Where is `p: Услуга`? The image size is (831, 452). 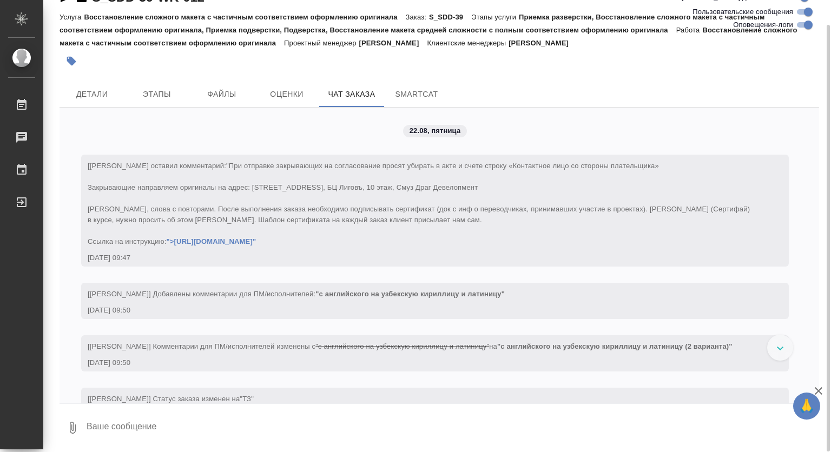
p: Услуга is located at coordinates (71, 17).